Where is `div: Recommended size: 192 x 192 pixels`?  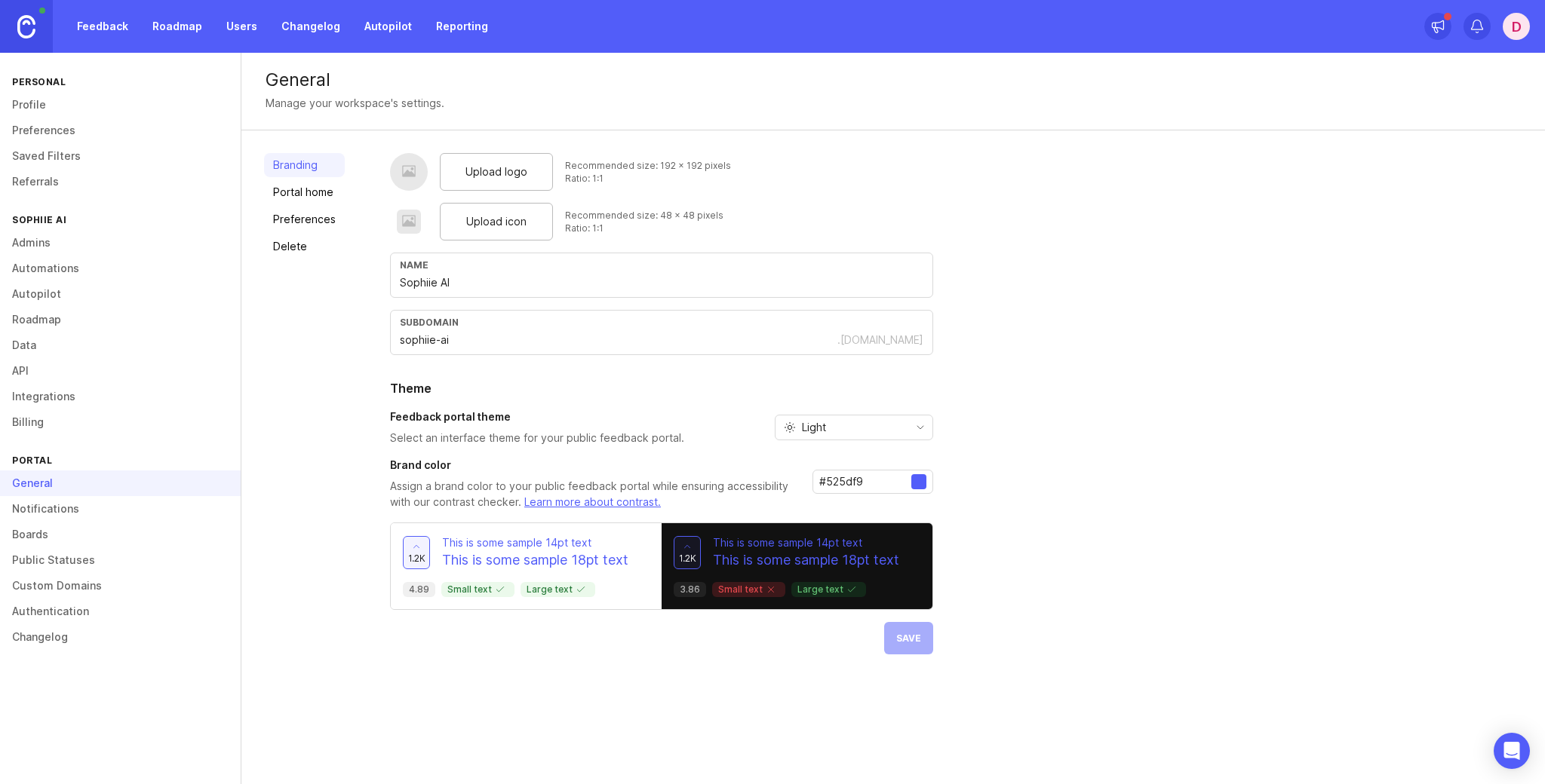 div: Recommended size: 192 x 192 pixels is located at coordinates (648, 165).